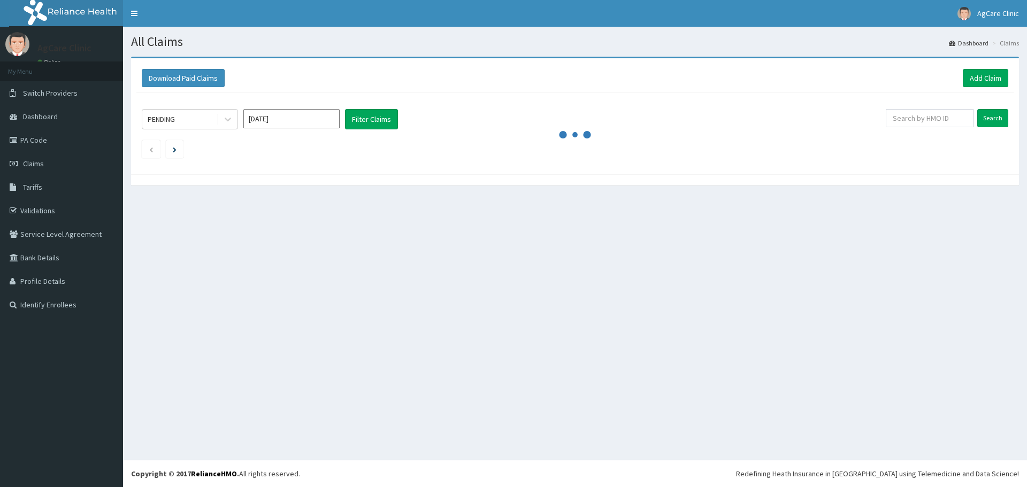  I want to click on h1: All Claims, so click(575, 42).